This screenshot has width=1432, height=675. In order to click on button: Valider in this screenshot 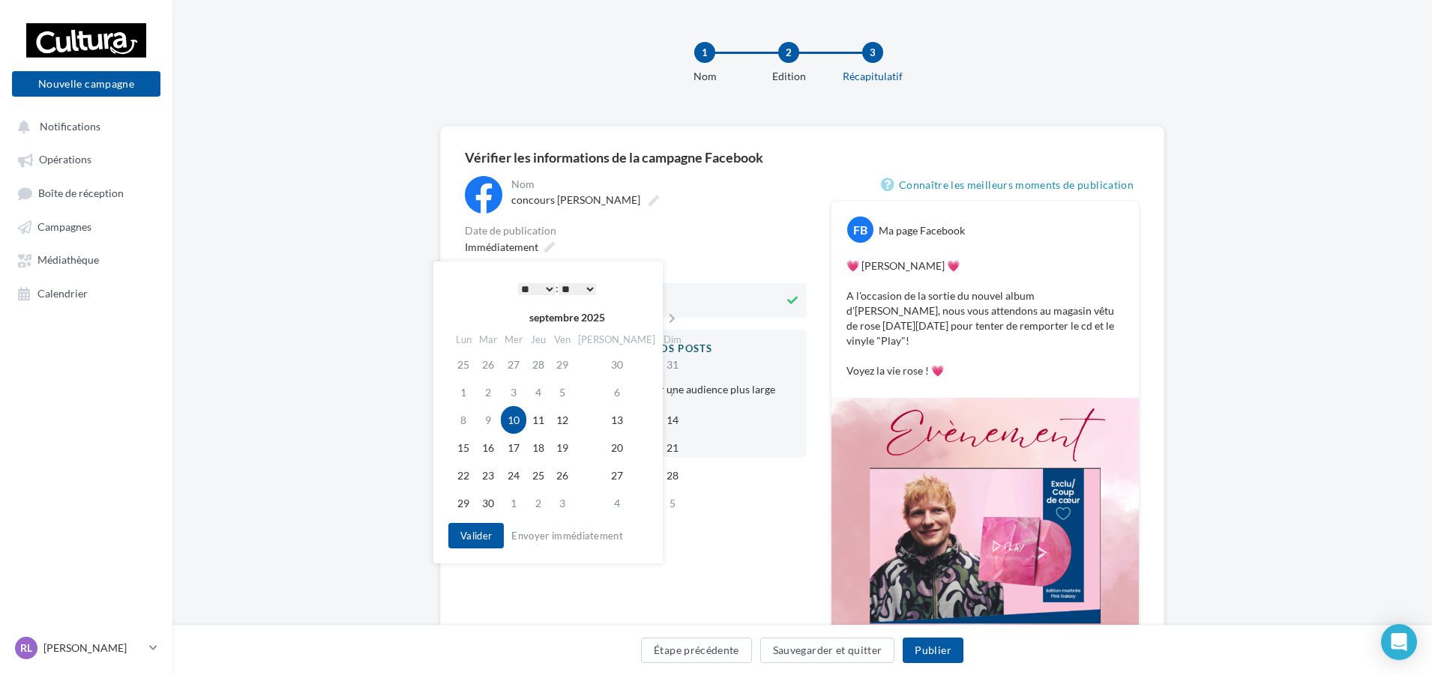, I will do `click(476, 536)`.